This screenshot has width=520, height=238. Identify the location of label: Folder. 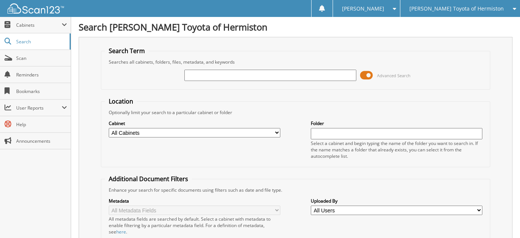
(397, 123).